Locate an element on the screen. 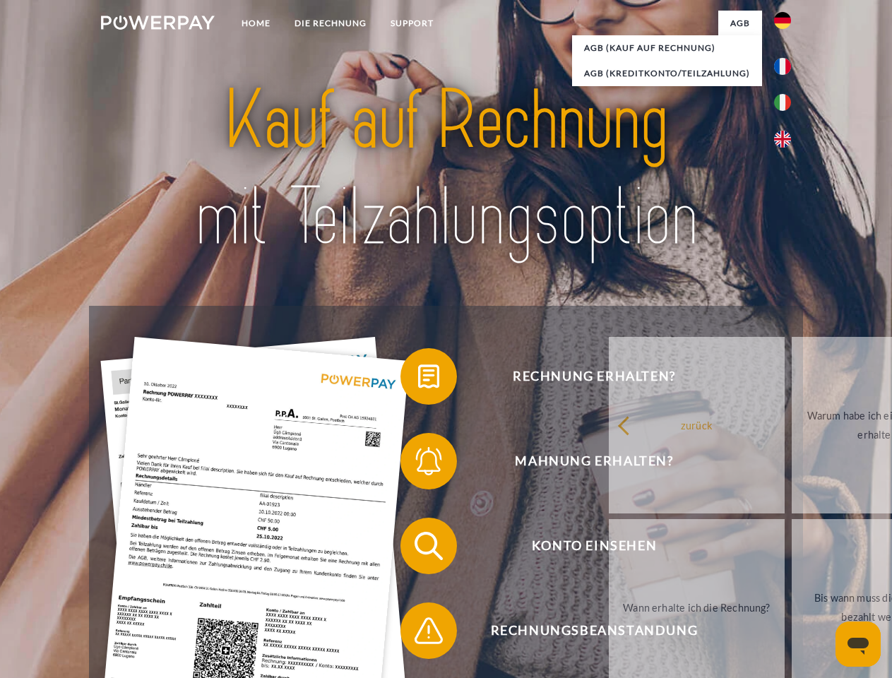 This screenshot has width=892, height=678. a: Konto einsehen is located at coordinates (584, 546).